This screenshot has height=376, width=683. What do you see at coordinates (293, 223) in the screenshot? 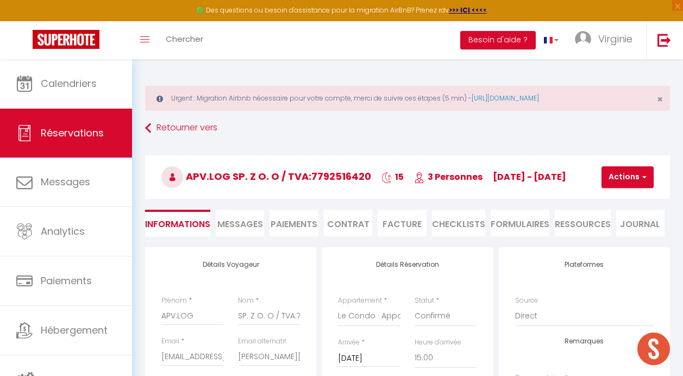
I see `li: Paiements` at bounding box center [293, 223].